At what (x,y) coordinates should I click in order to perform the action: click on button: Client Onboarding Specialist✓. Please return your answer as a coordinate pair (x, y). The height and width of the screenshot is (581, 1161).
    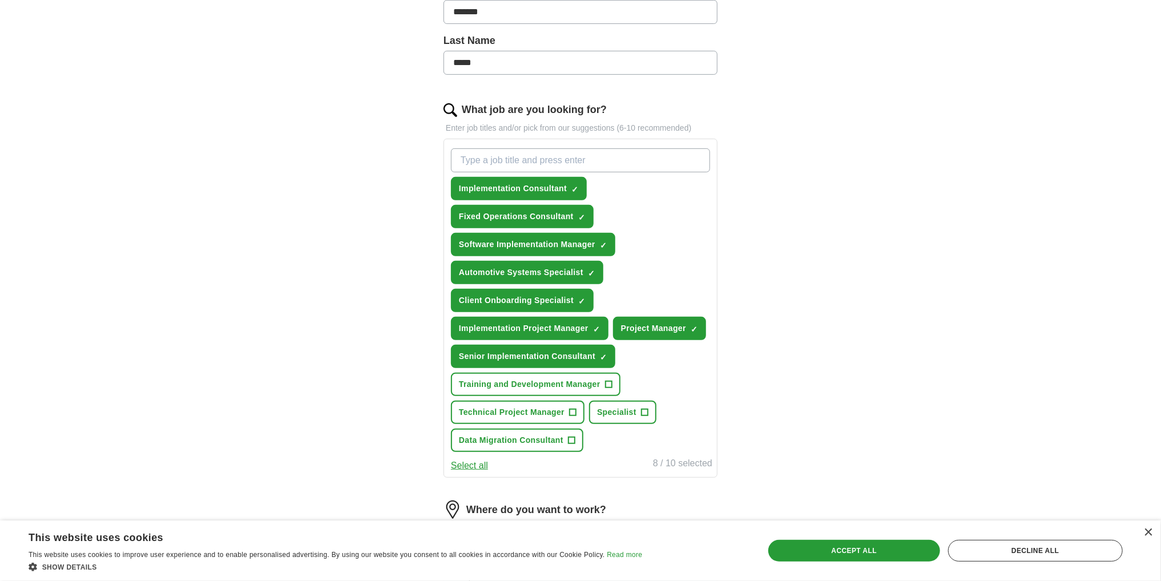
    Looking at the image, I should click on (522, 300).